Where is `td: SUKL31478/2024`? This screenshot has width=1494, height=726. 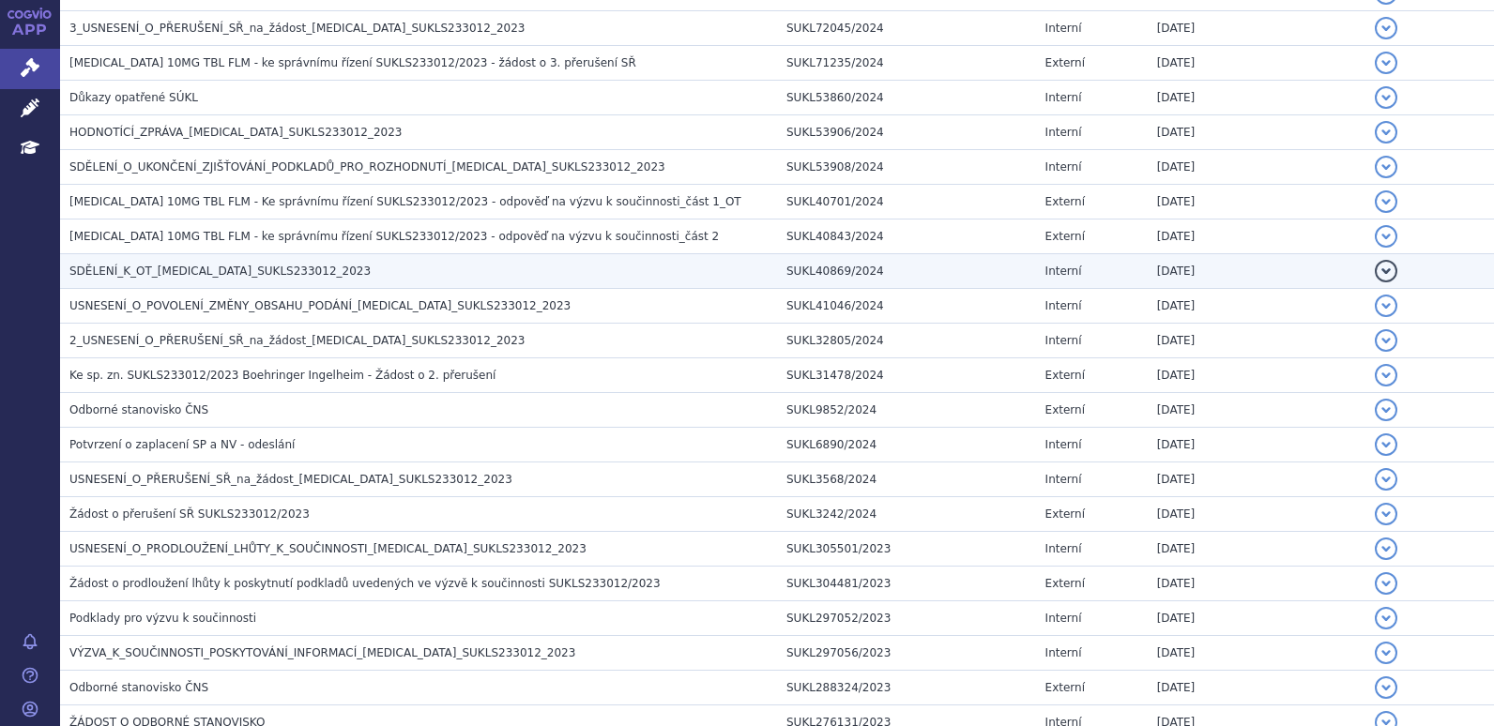
td: SUKL31478/2024 is located at coordinates (906, 375).